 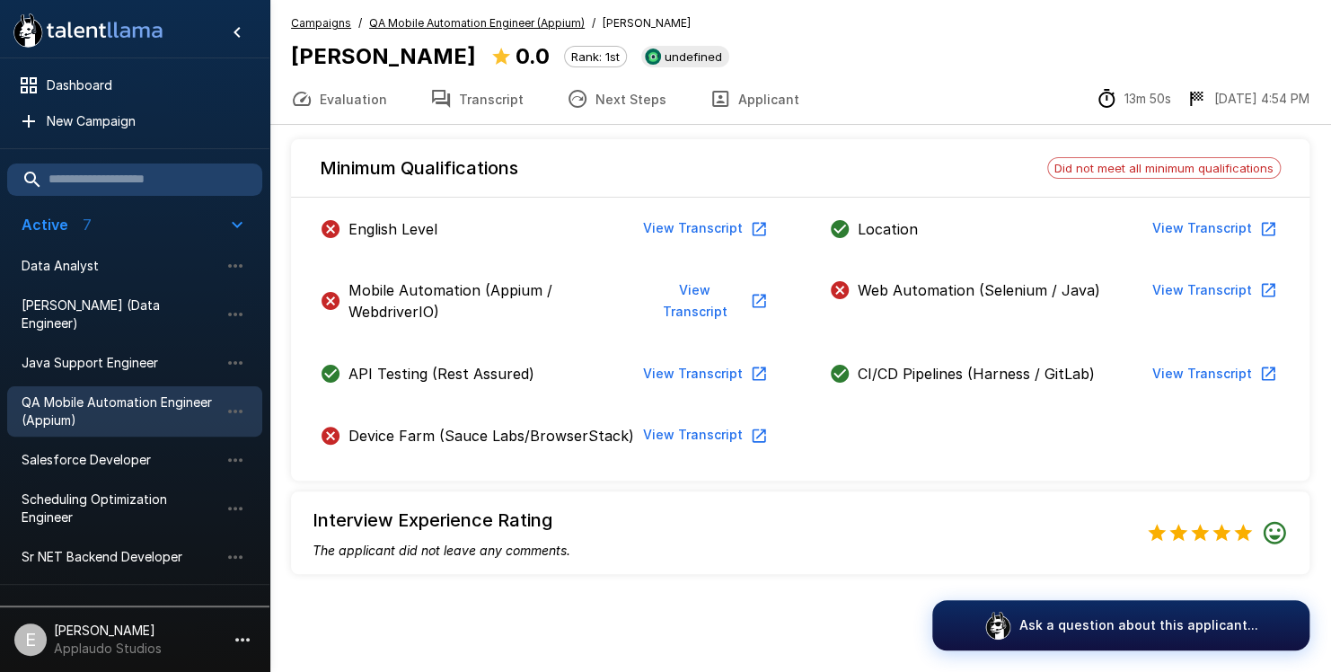 I want to click on button: Next Steps, so click(x=616, y=99).